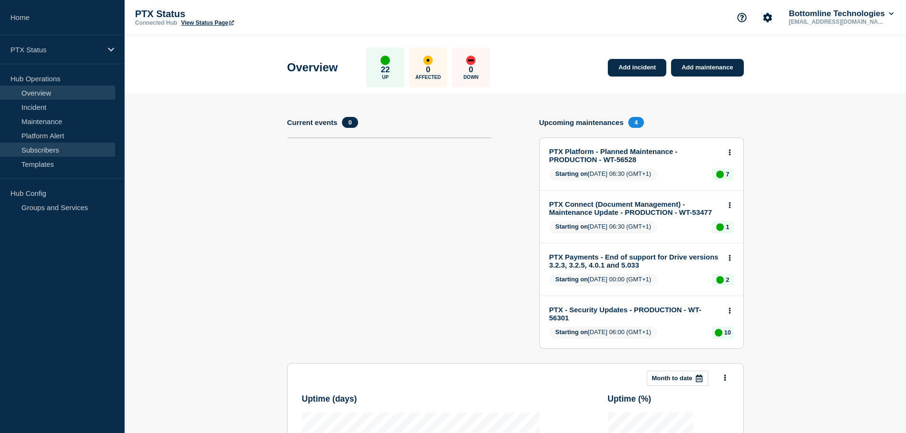  Describe the element at coordinates (471, 77) in the screenshot. I see `p: Down` at that location.